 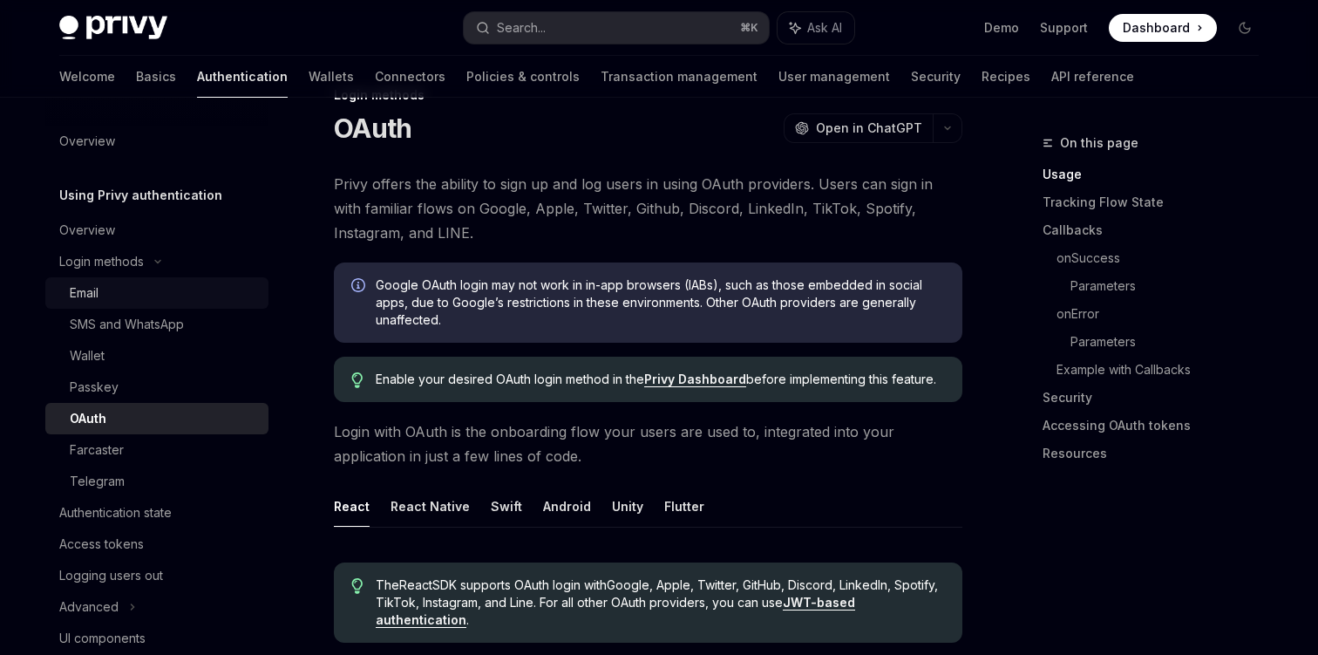 What do you see at coordinates (834, 77) in the screenshot?
I see `a: User management` at bounding box center [834, 77].